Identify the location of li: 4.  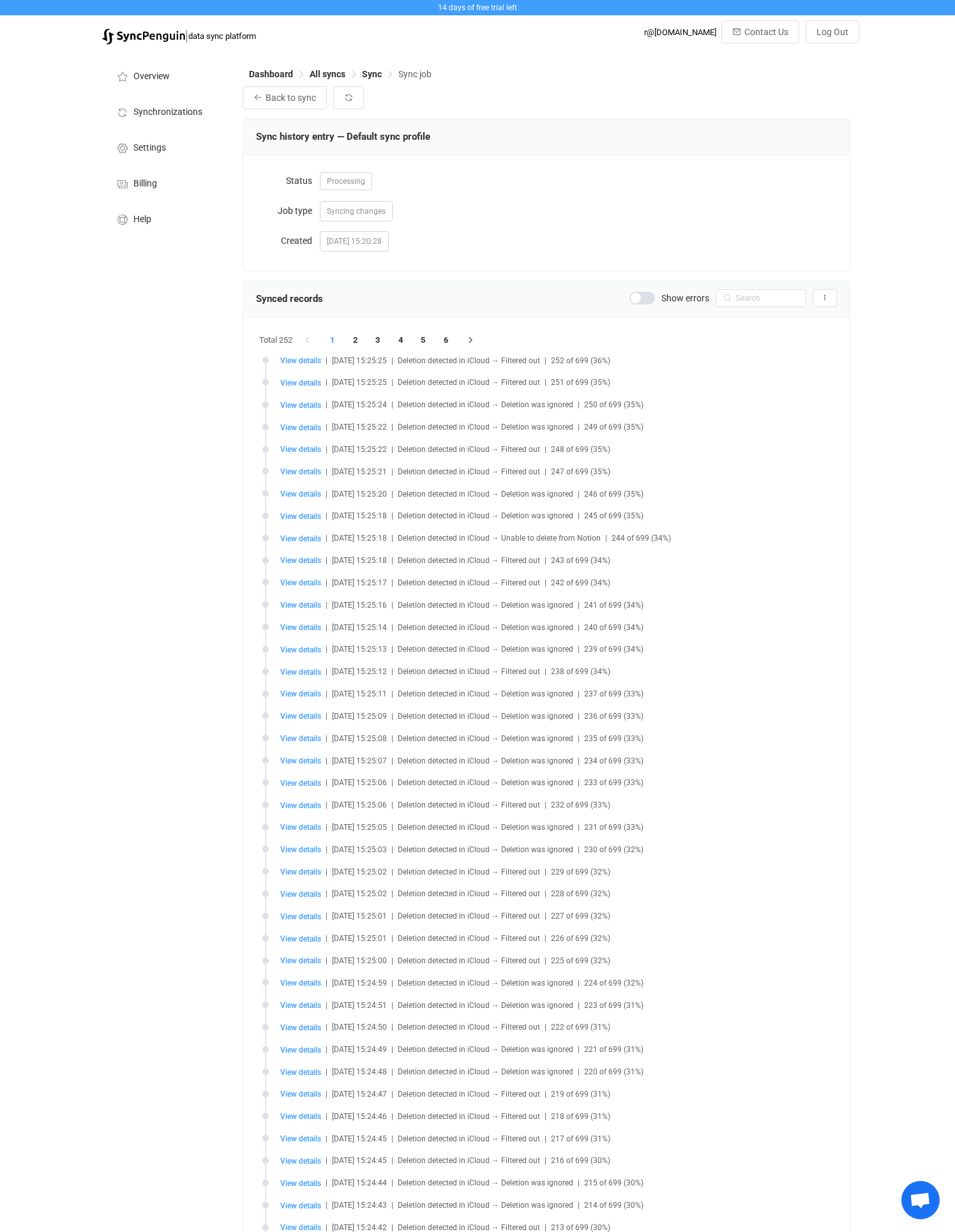
(401, 340).